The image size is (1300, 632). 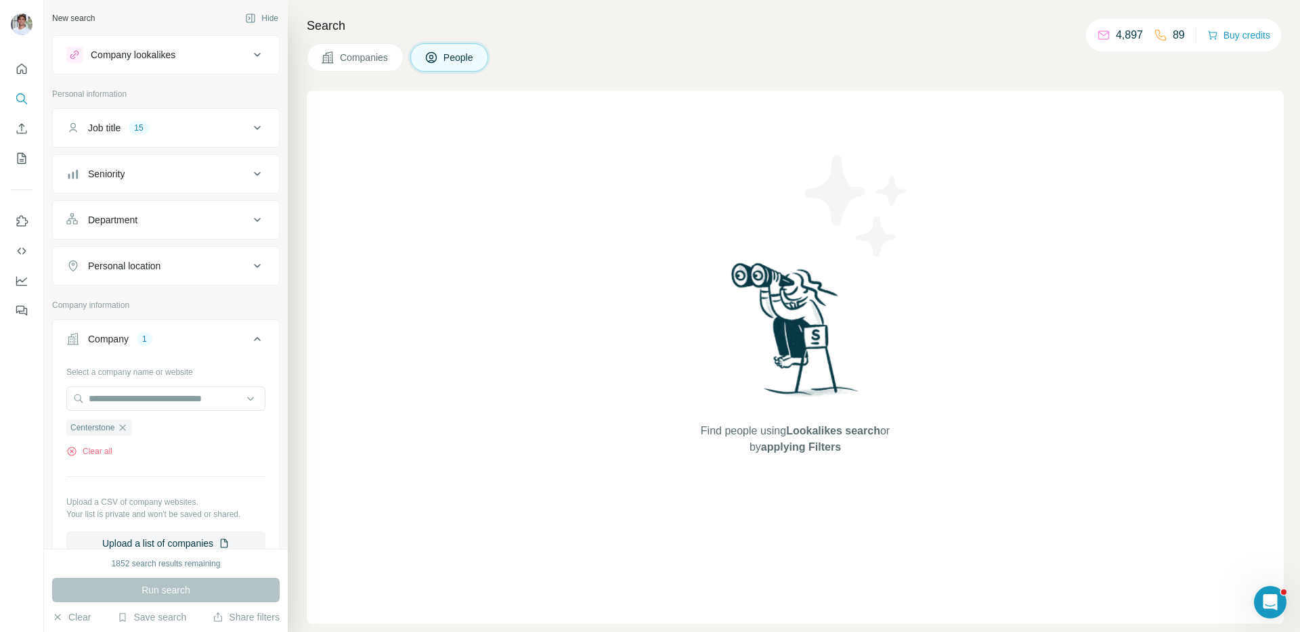 I want to click on span: Companies, so click(x=364, y=58).